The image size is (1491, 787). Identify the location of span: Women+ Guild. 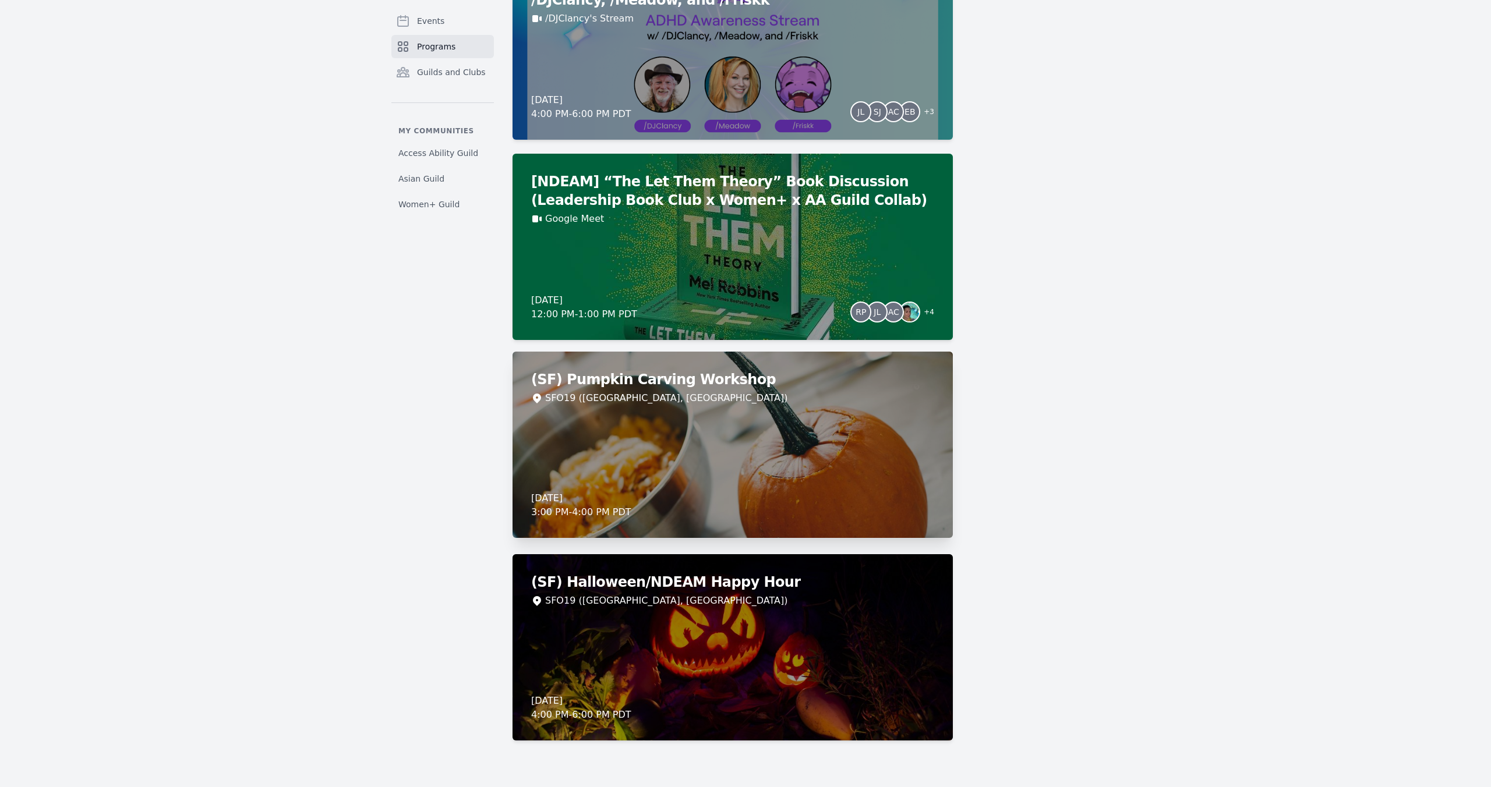
(429, 204).